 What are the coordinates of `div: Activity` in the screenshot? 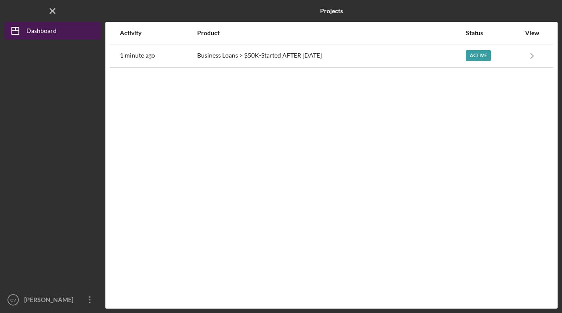 It's located at (158, 33).